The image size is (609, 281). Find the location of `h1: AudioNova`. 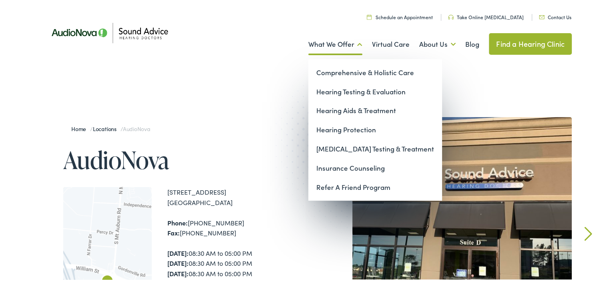

h1: AudioNova is located at coordinates (185, 159).